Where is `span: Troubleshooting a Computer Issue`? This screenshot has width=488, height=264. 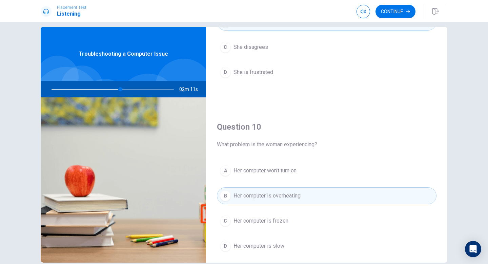
span: Troubleshooting a Computer Issue is located at coordinates (123, 54).